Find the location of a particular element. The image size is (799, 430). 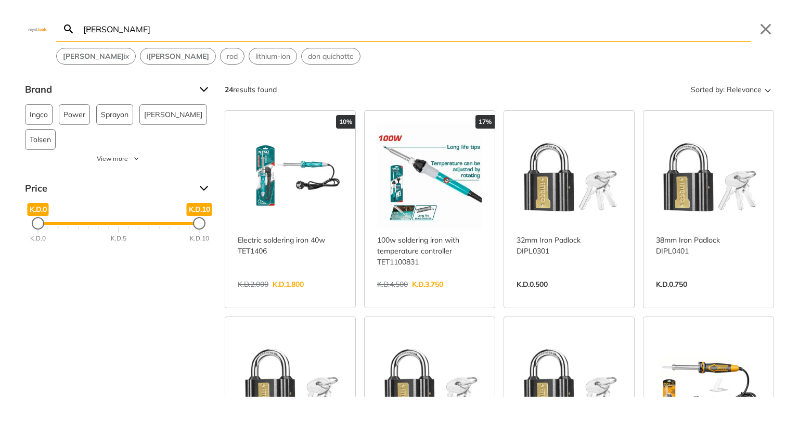

span: View more is located at coordinates (112, 159).